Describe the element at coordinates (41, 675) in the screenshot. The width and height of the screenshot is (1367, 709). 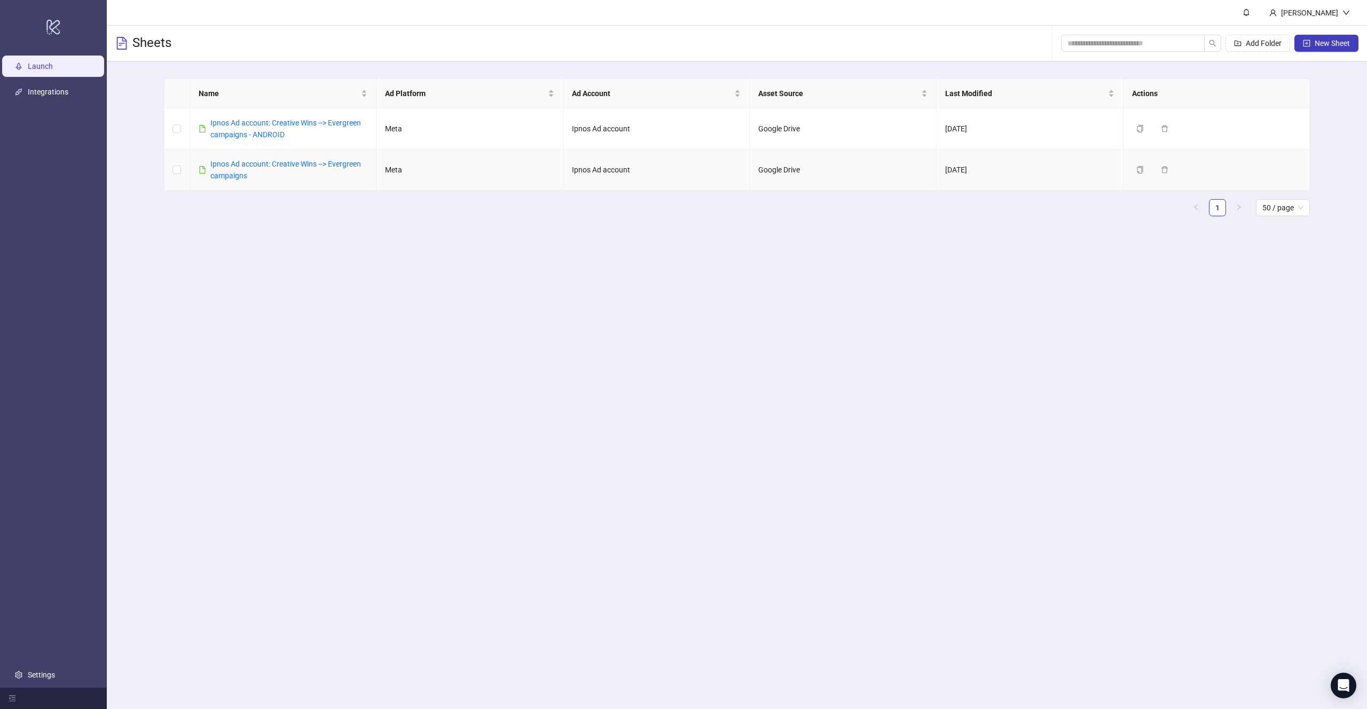
I see `a: Settings` at that location.